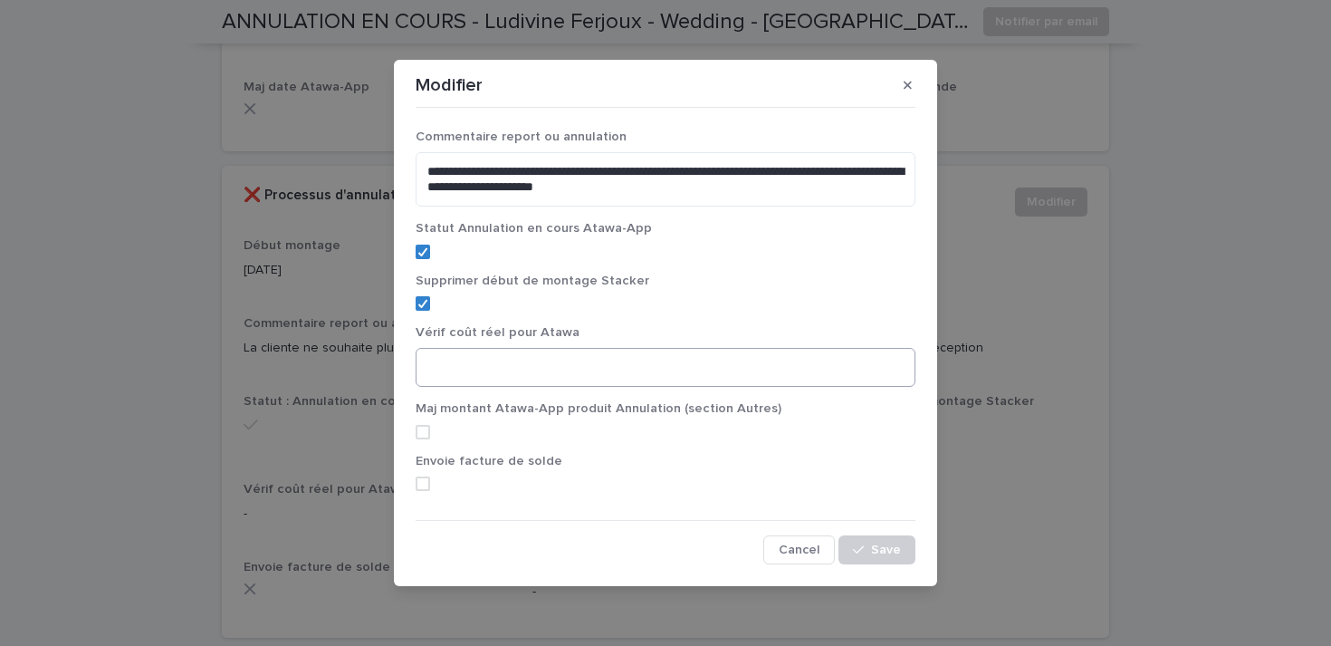  I want to click on span: Commentaire report ou annulation, so click(521, 137).